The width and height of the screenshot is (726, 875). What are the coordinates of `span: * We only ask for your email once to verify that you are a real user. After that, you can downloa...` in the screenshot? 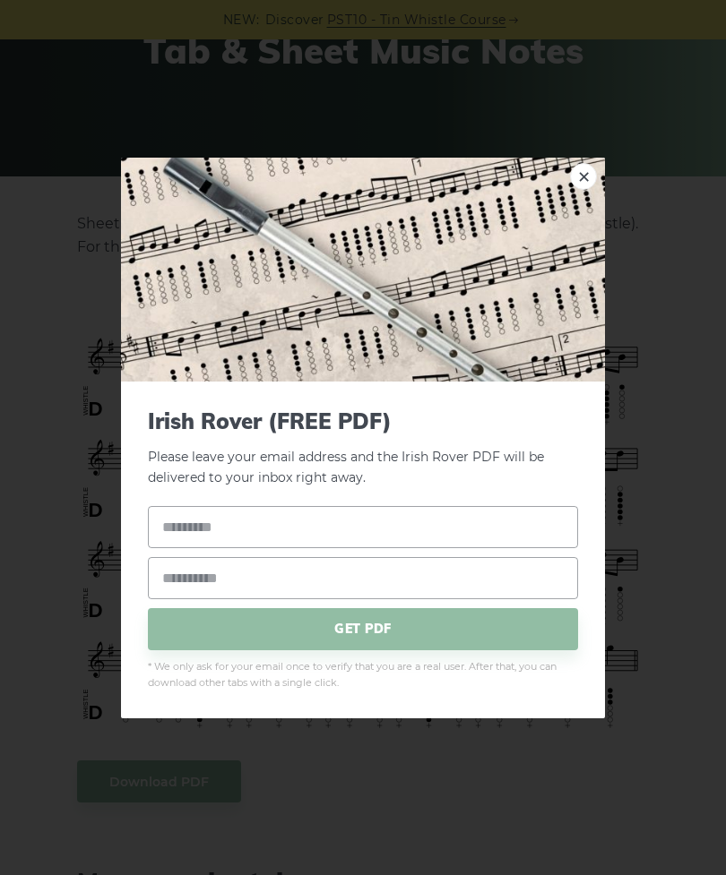 It's located at (363, 675).